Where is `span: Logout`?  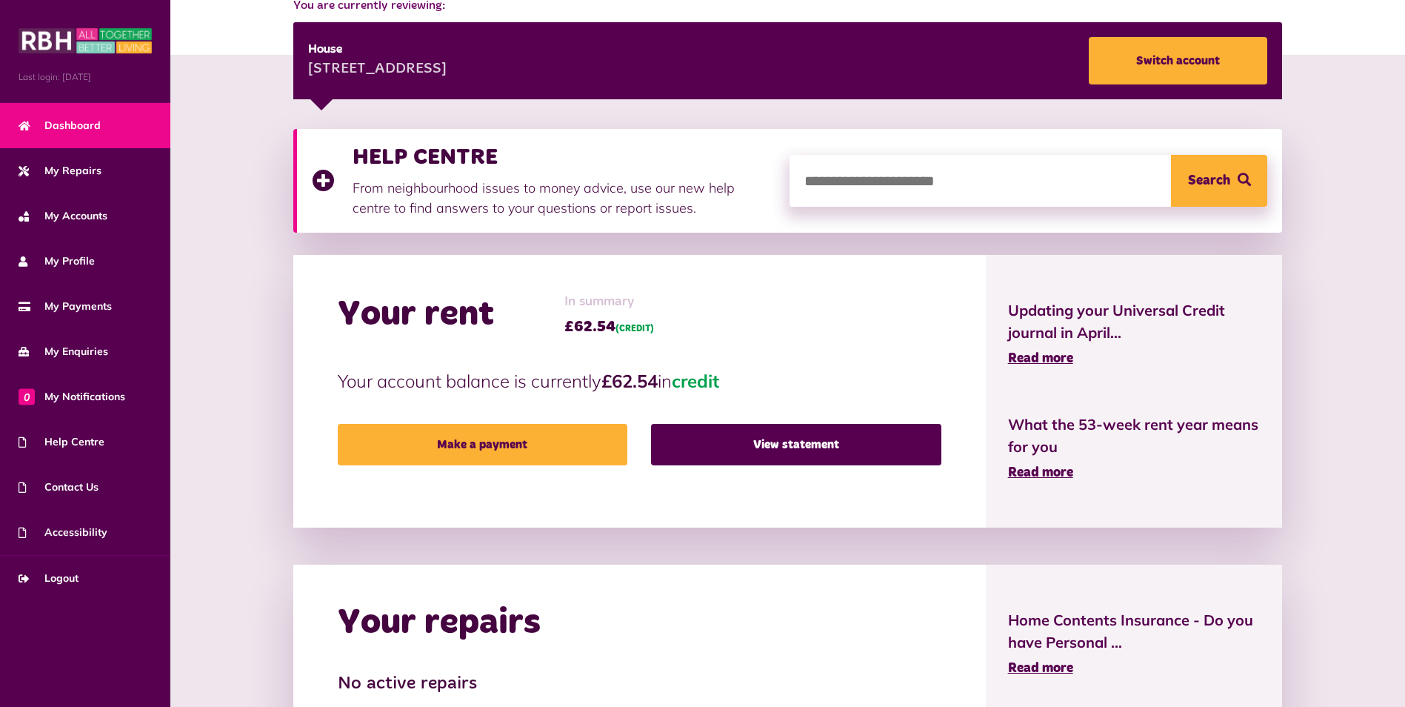 span: Logout is located at coordinates (48, 578).